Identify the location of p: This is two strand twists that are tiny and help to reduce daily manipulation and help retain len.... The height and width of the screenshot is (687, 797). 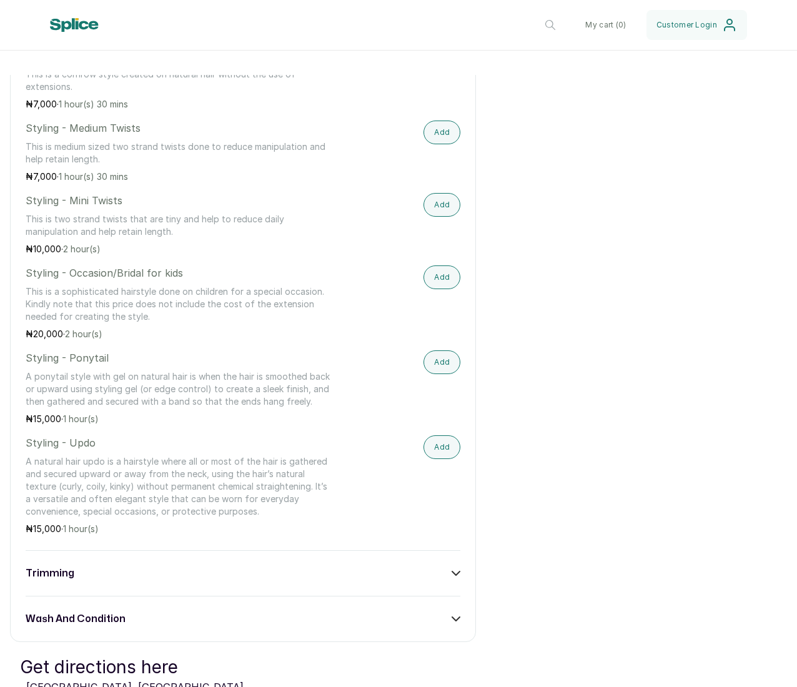
(177, 226).